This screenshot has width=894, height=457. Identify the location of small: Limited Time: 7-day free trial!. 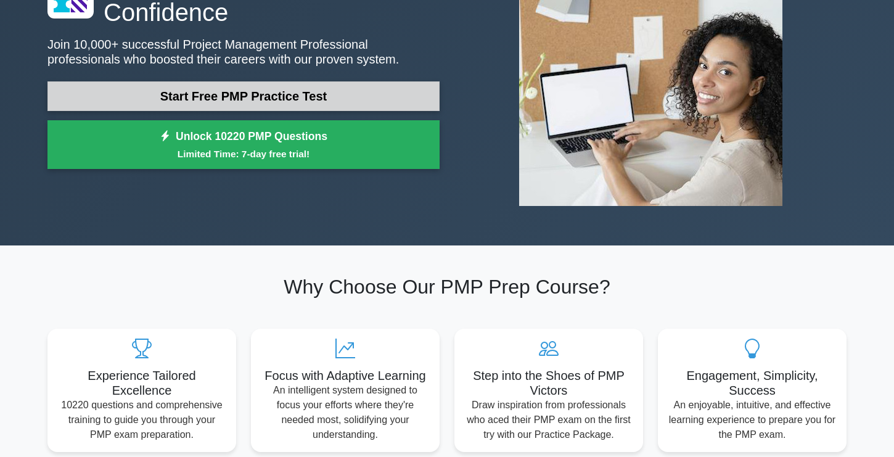
(243, 153).